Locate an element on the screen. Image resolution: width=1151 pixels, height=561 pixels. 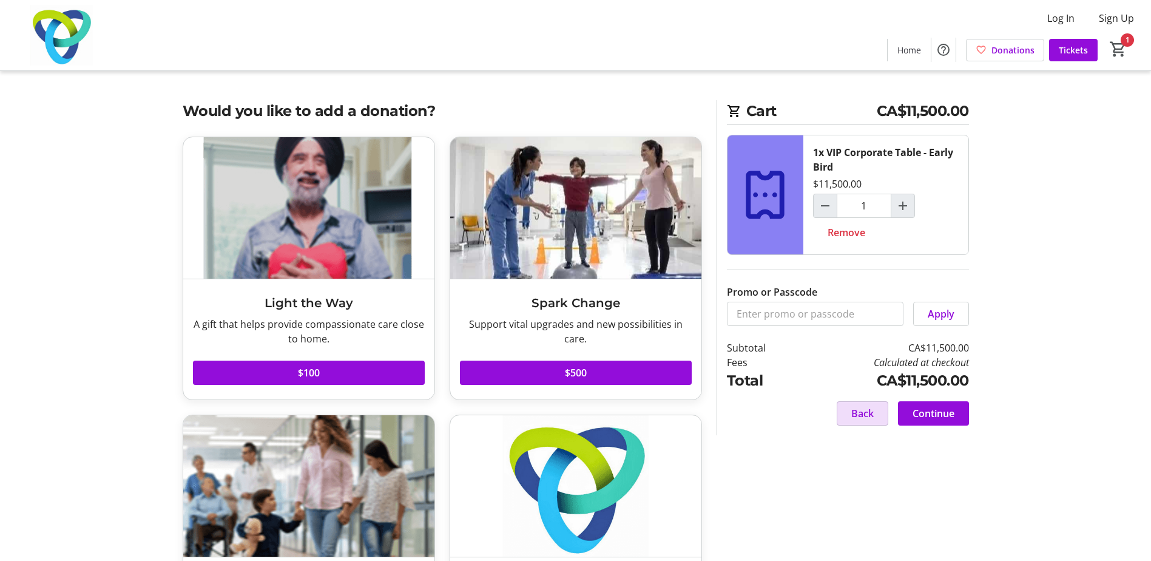
button: Remove is located at coordinates (846, 232).